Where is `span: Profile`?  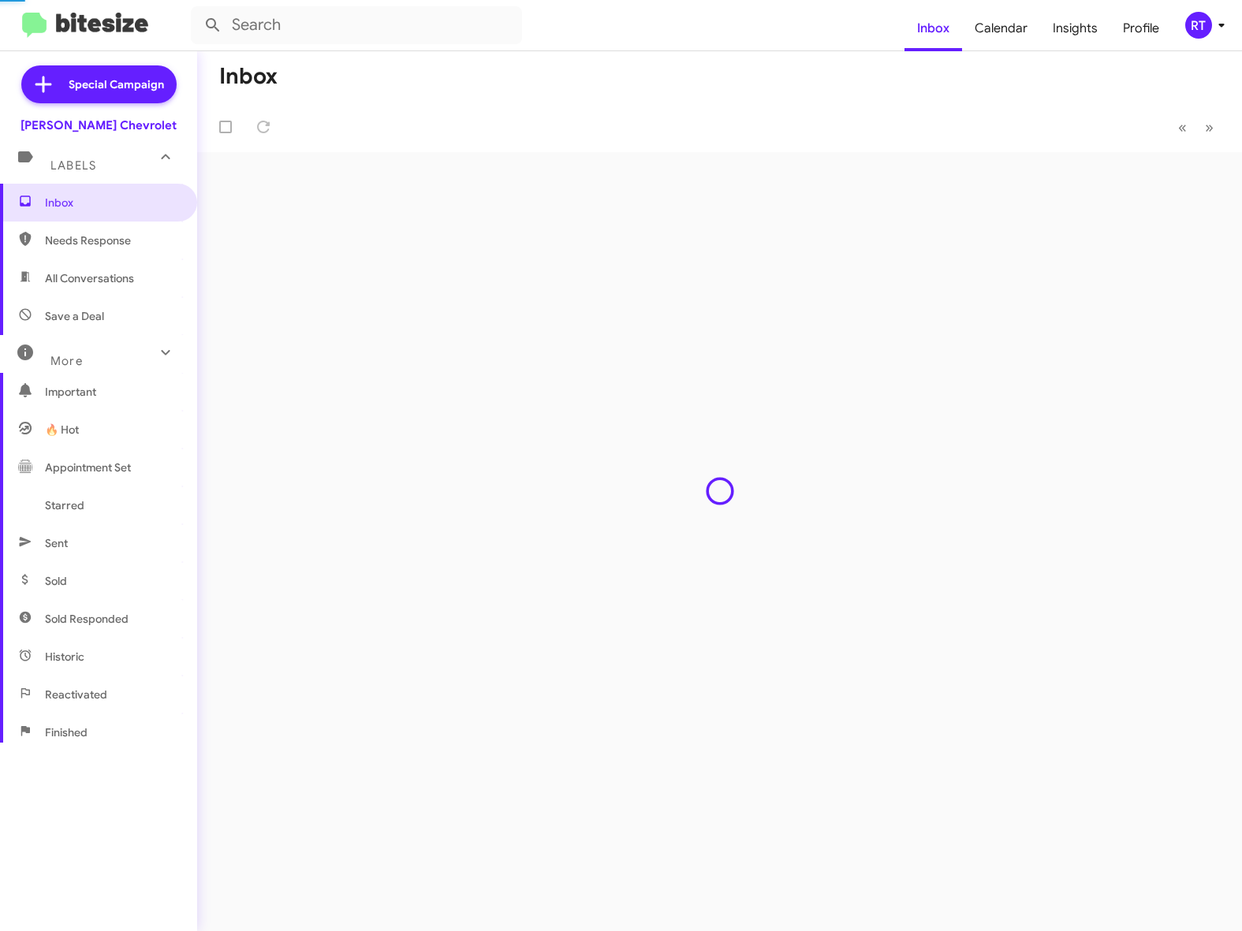
span: Profile is located at coordinates (1141, 28).